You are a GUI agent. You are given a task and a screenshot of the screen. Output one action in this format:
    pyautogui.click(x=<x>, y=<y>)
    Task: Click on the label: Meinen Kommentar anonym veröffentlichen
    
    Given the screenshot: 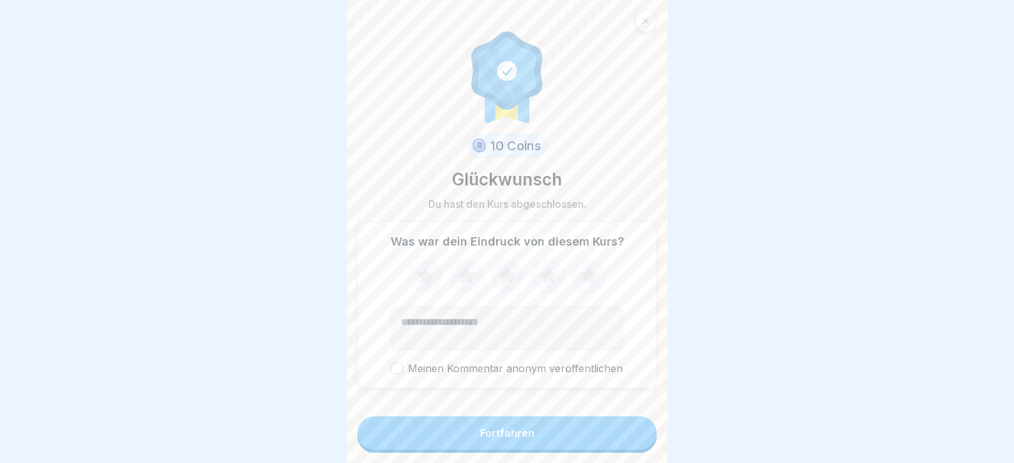 What is the action you would take?
    pyautogui.click(x=507, y=368)
    